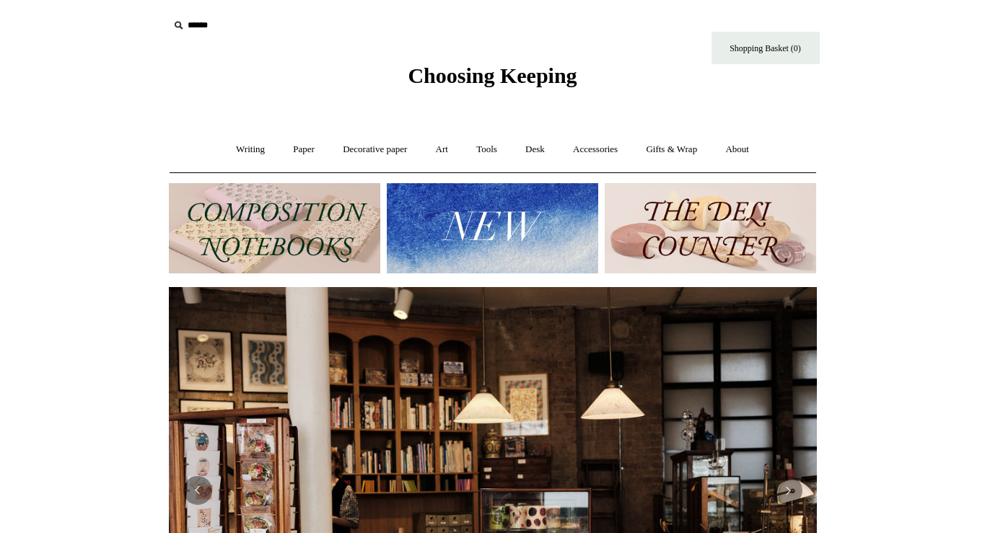 The image size is (985, 533). Describe the element at coordinates (788, 491) in the screenshot. I see `button: Next` at that location.